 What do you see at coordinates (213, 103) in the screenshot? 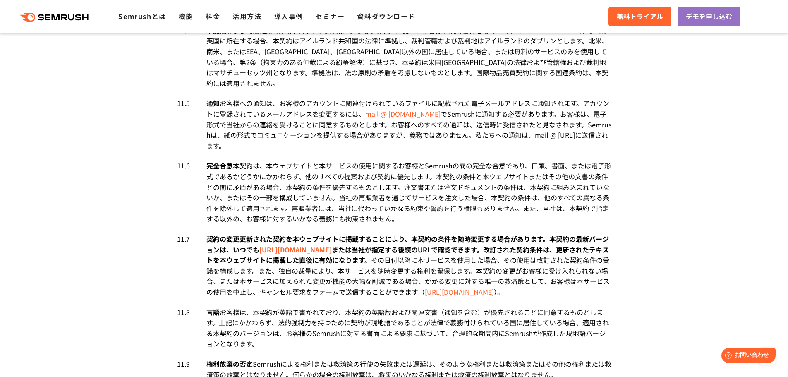
I see `span: 通知` at bounding box center [213, 103].